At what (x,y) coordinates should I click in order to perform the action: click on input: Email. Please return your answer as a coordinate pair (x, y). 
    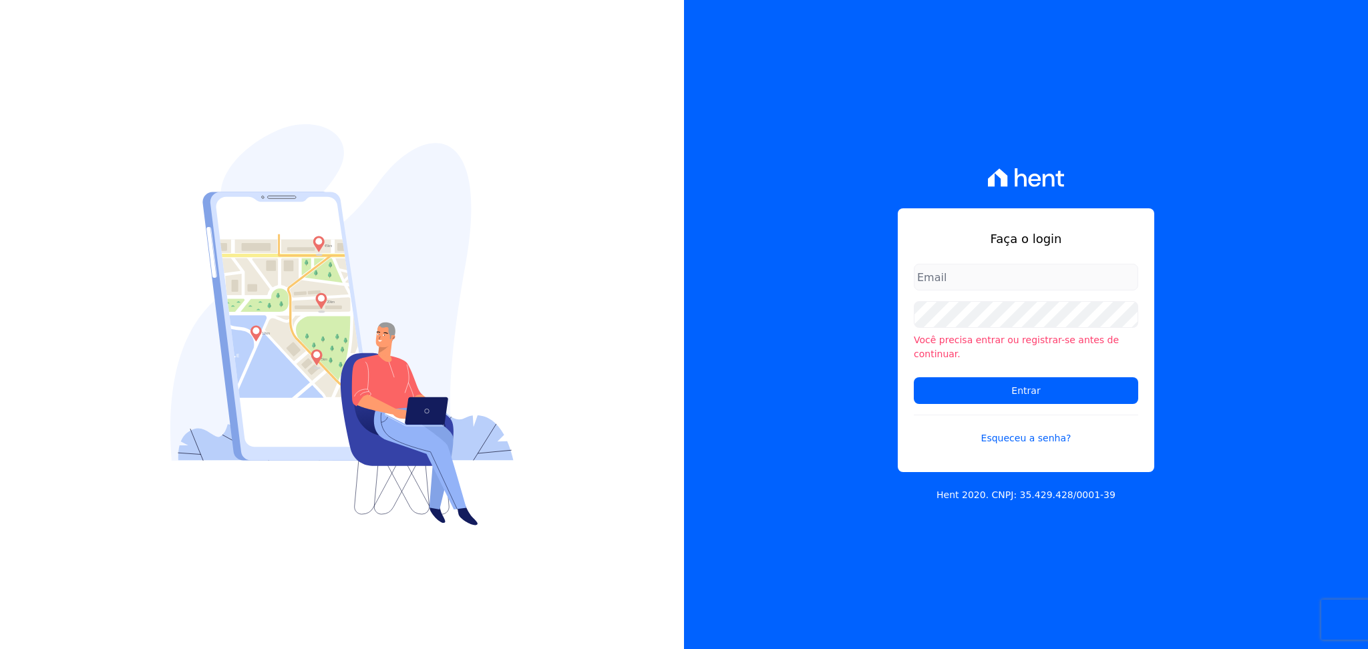
    Looking at the image, I should click on (1026, 277).